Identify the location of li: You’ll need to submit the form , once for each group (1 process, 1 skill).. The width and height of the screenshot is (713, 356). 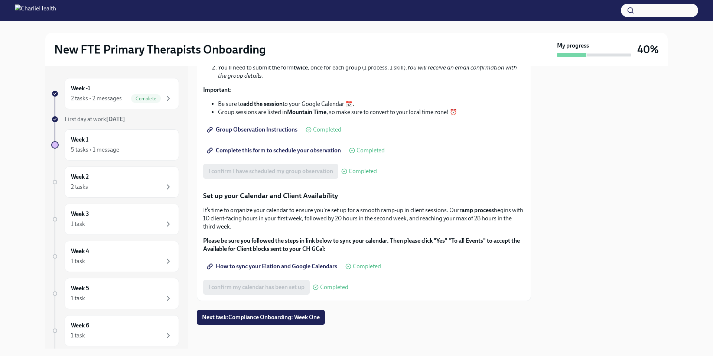
(371, 72).